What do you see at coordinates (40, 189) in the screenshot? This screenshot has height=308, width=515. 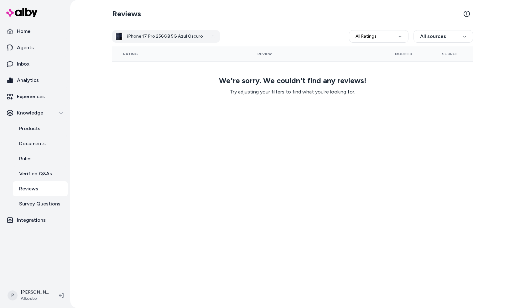 I see `a: Reviews` at bounding box center [40, 189].